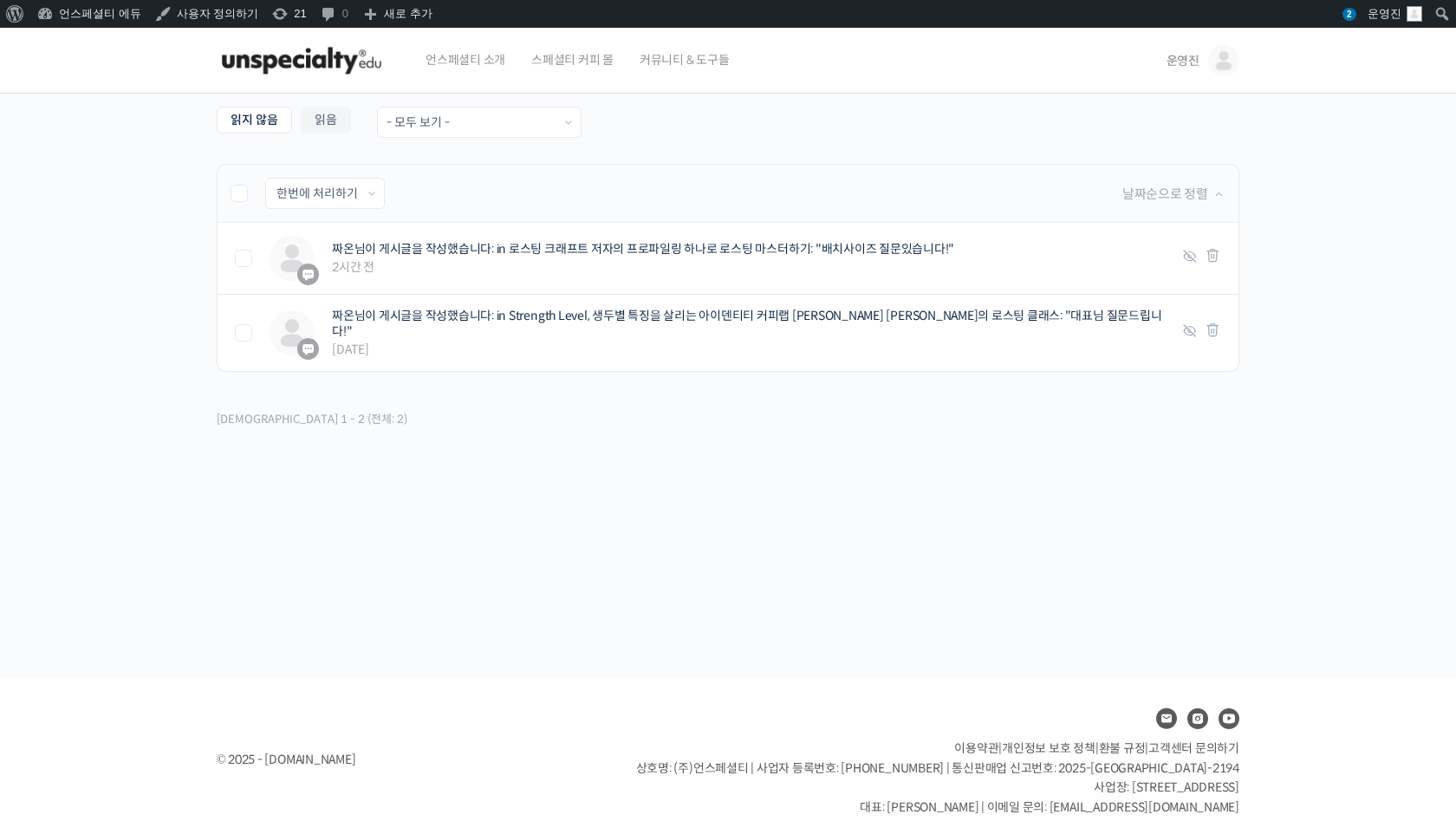  Describe the element at coordinates (60, 582) in the screenshot. I see `span: 홈` at that location.